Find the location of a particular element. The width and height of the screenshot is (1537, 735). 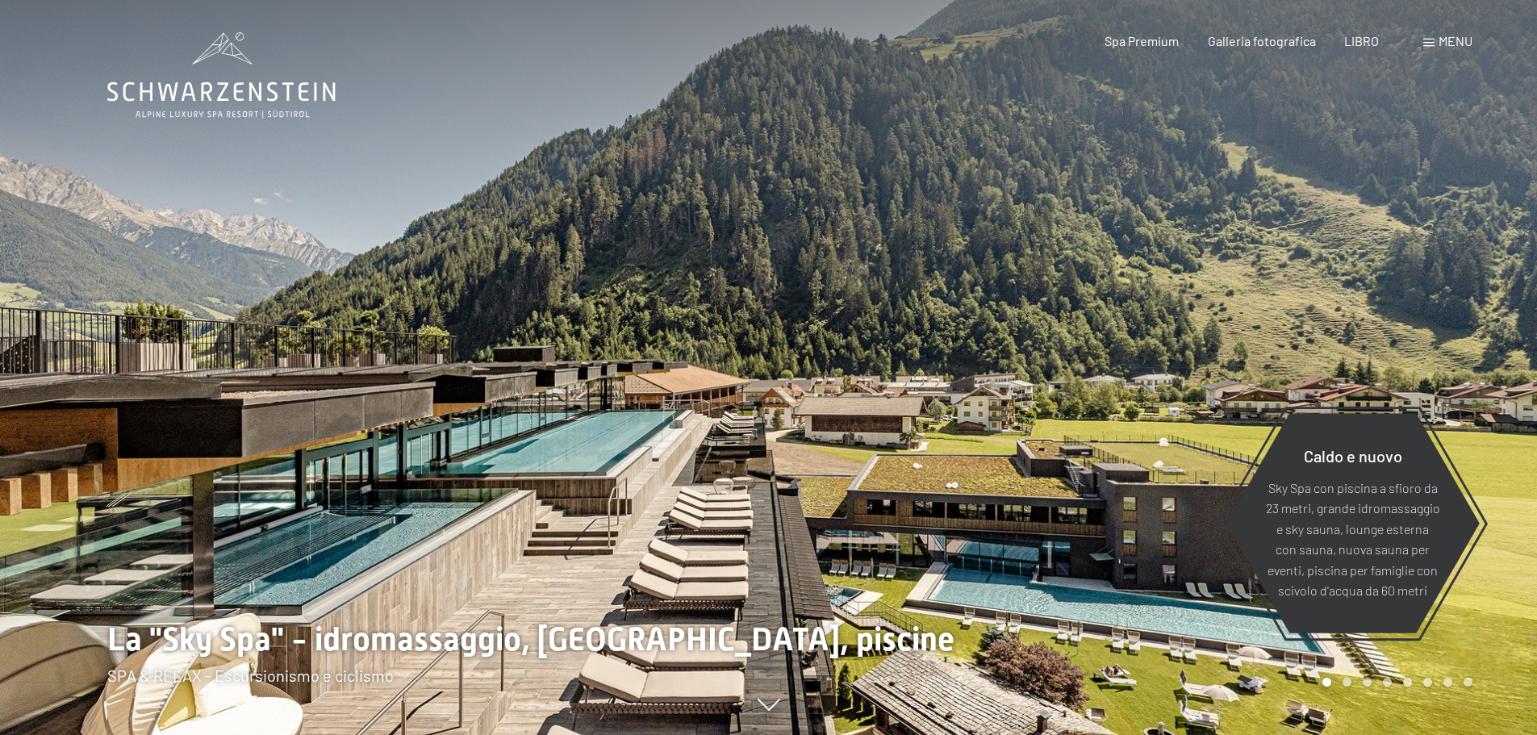

div: Carosello Pagina 7 is located at coordinates (1448, 682).